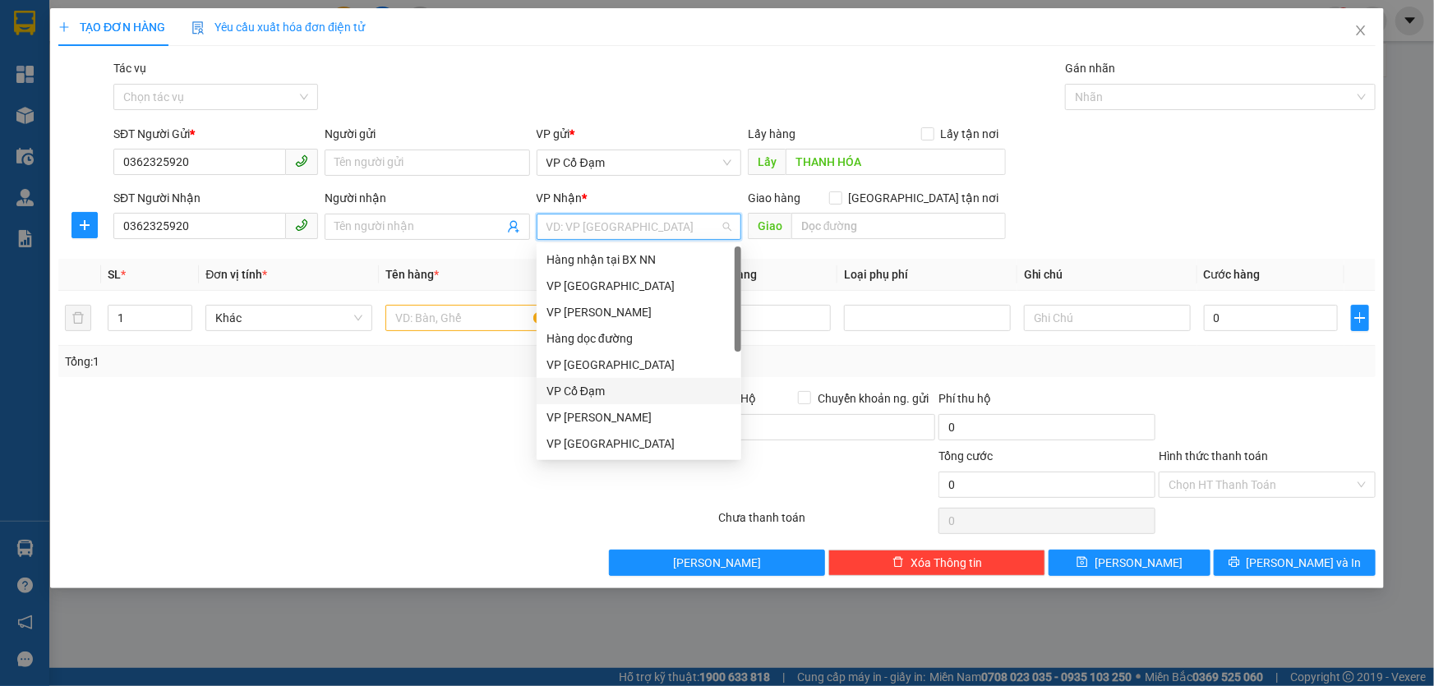 Image resolution: width=1434 pixels, height=686 pixels. What do you see at coordinates (638, 365) in the screenshot?
I see `div: VP Hà Đông` at bounding box center [638, 365].